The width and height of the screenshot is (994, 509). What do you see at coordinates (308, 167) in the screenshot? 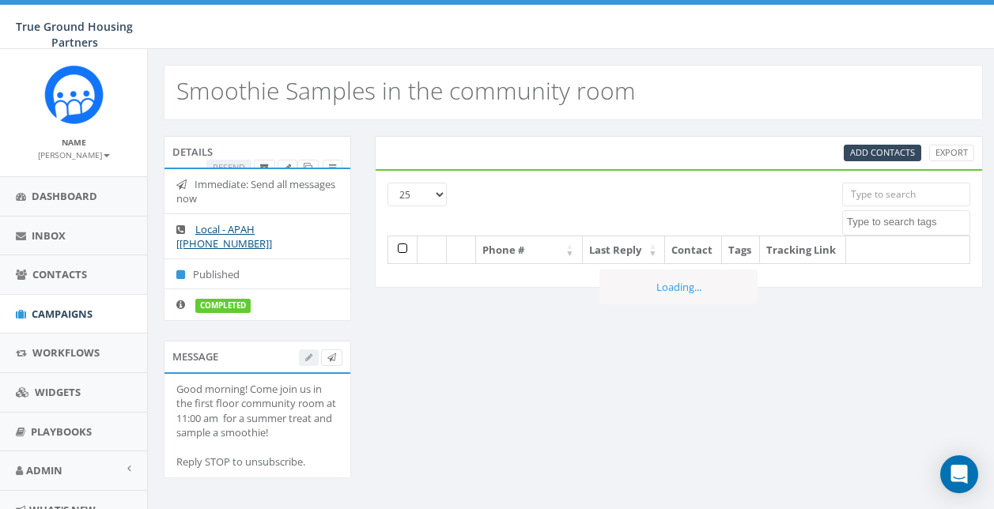
I see `span: Clone Campaign` at bounding box center [308, 167].